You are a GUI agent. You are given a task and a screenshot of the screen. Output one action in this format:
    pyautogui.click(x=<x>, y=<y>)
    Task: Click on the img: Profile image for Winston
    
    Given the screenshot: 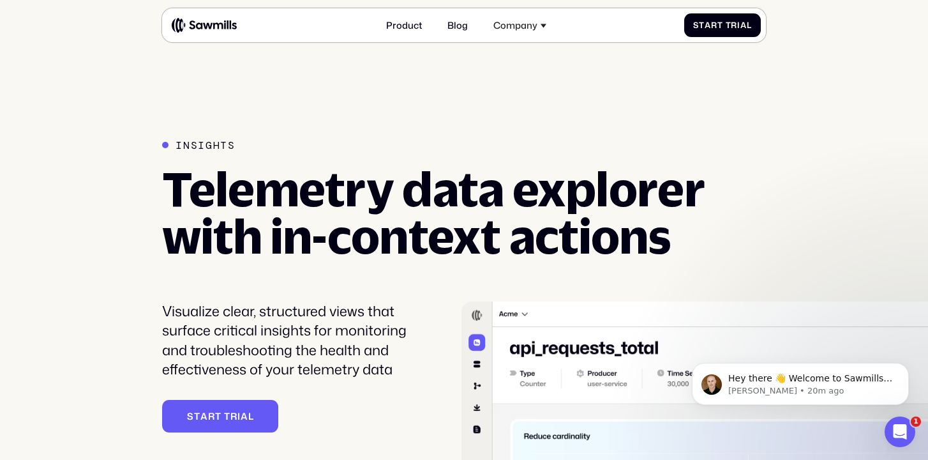 What is the action you would take?
    pyautogui.click(x=39, y=49)
    